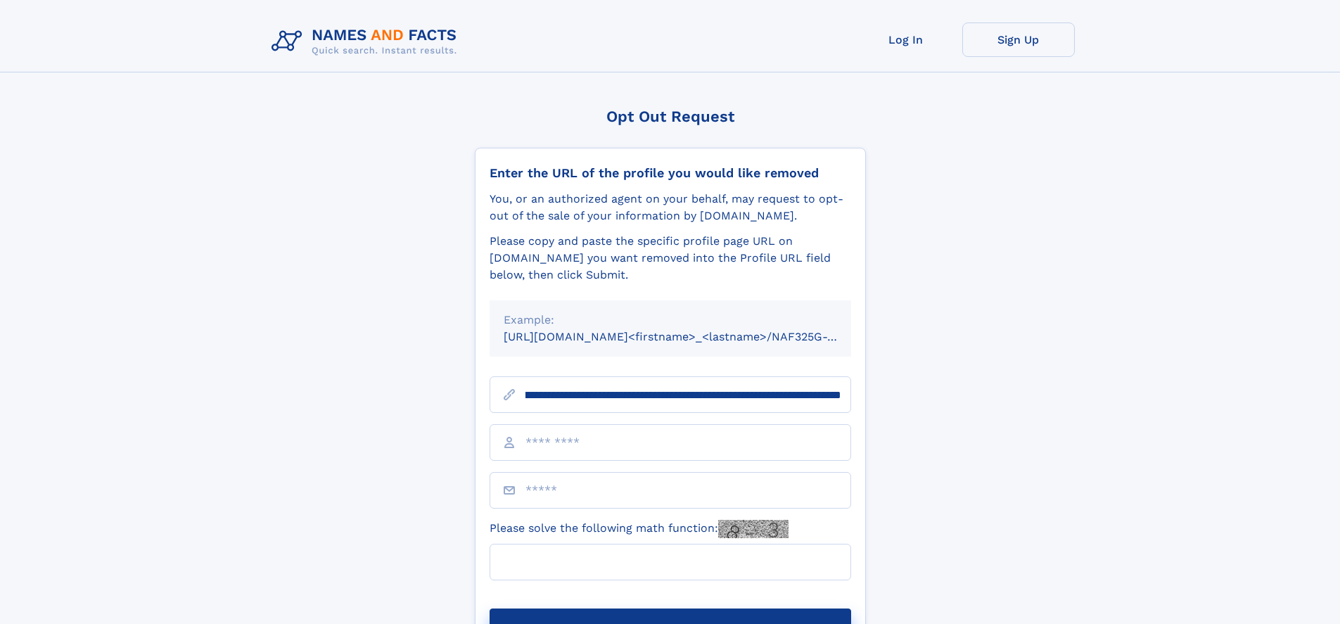 The image size is (1340, 624). I want to click on label: Please solve the following math function:, so click(639, 529).